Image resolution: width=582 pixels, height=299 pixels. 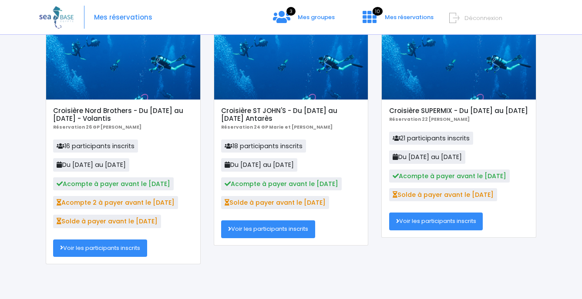 I want to click on span: 10, so click(x=377, y=11).